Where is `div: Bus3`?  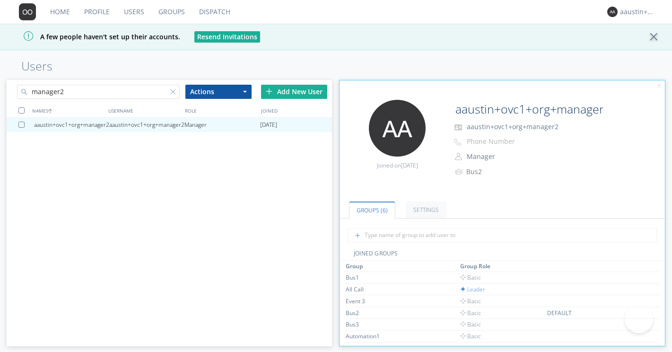 div: Bus3 is located at coordinates (381, 324).